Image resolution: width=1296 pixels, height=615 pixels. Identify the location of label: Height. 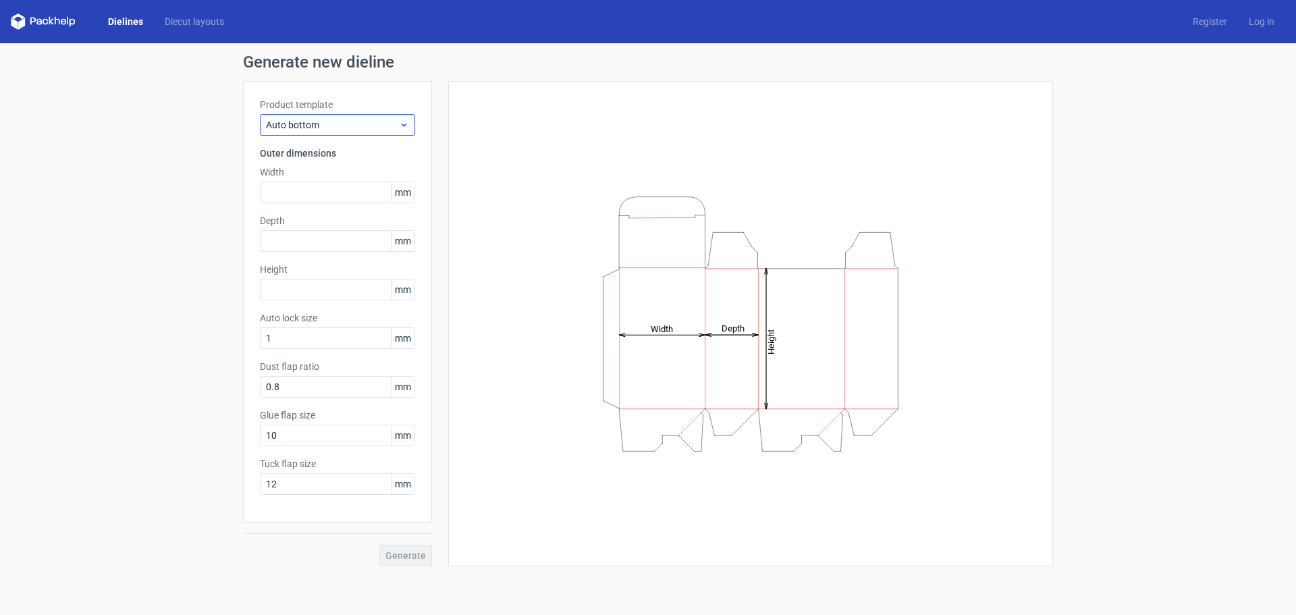
(338, 269).